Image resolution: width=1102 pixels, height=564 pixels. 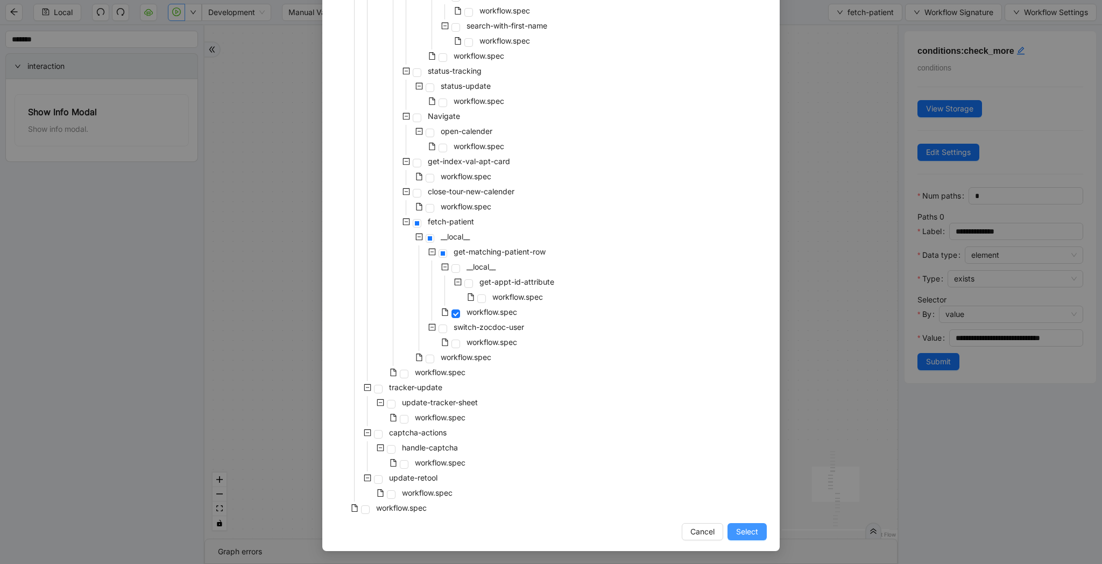 What do you see at coordinates (702, 532) in the screenshot?
I see `span: Cancel` at bounding box center [702, 532].